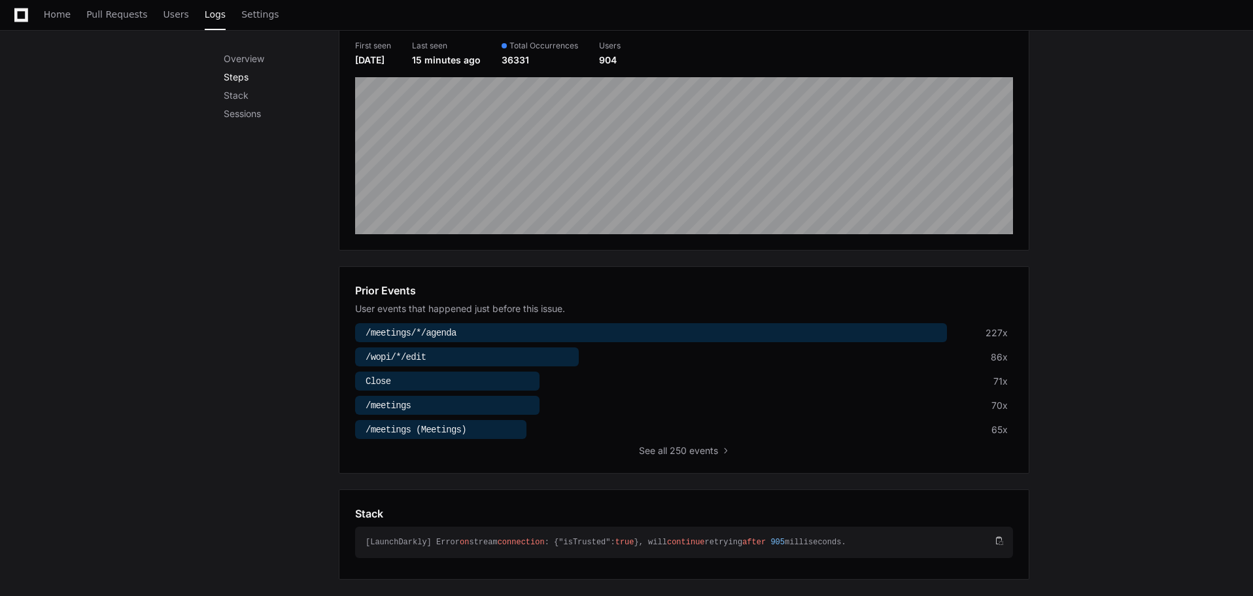 The width and height of the screenshot is (1253, 596). Describe the element at coordinates (416, 430) in the screenshot. I see `span: /meetings (Meetings)` at that location.